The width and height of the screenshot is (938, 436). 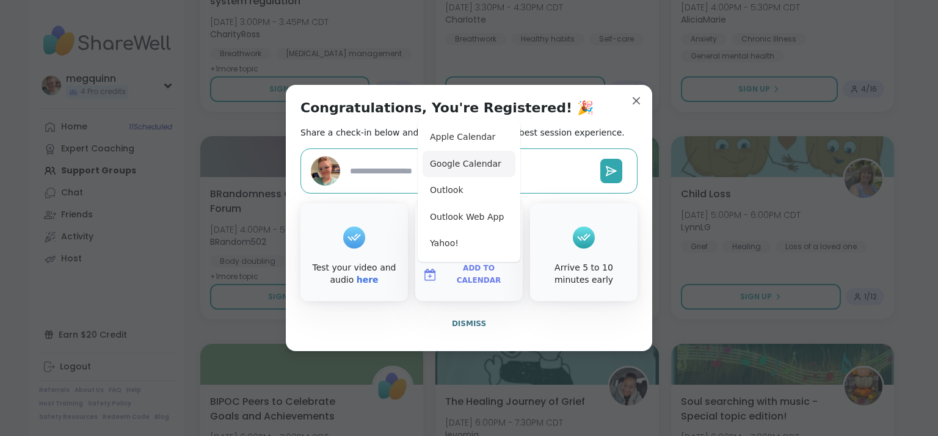 What do you see at coordinates (447, 108) in the screenshot?
I see `h1: Congratulations, You're Registered! 🎉` at bounding box center [447, 108].